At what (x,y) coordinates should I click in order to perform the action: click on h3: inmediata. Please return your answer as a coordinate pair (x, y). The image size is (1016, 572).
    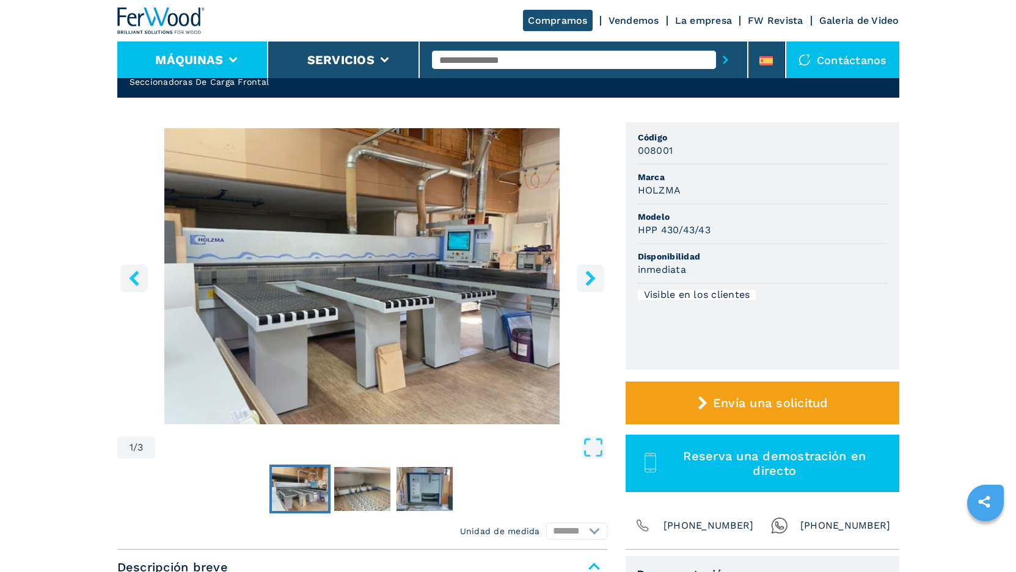
    Looking at the image, I should click on (662, 269).